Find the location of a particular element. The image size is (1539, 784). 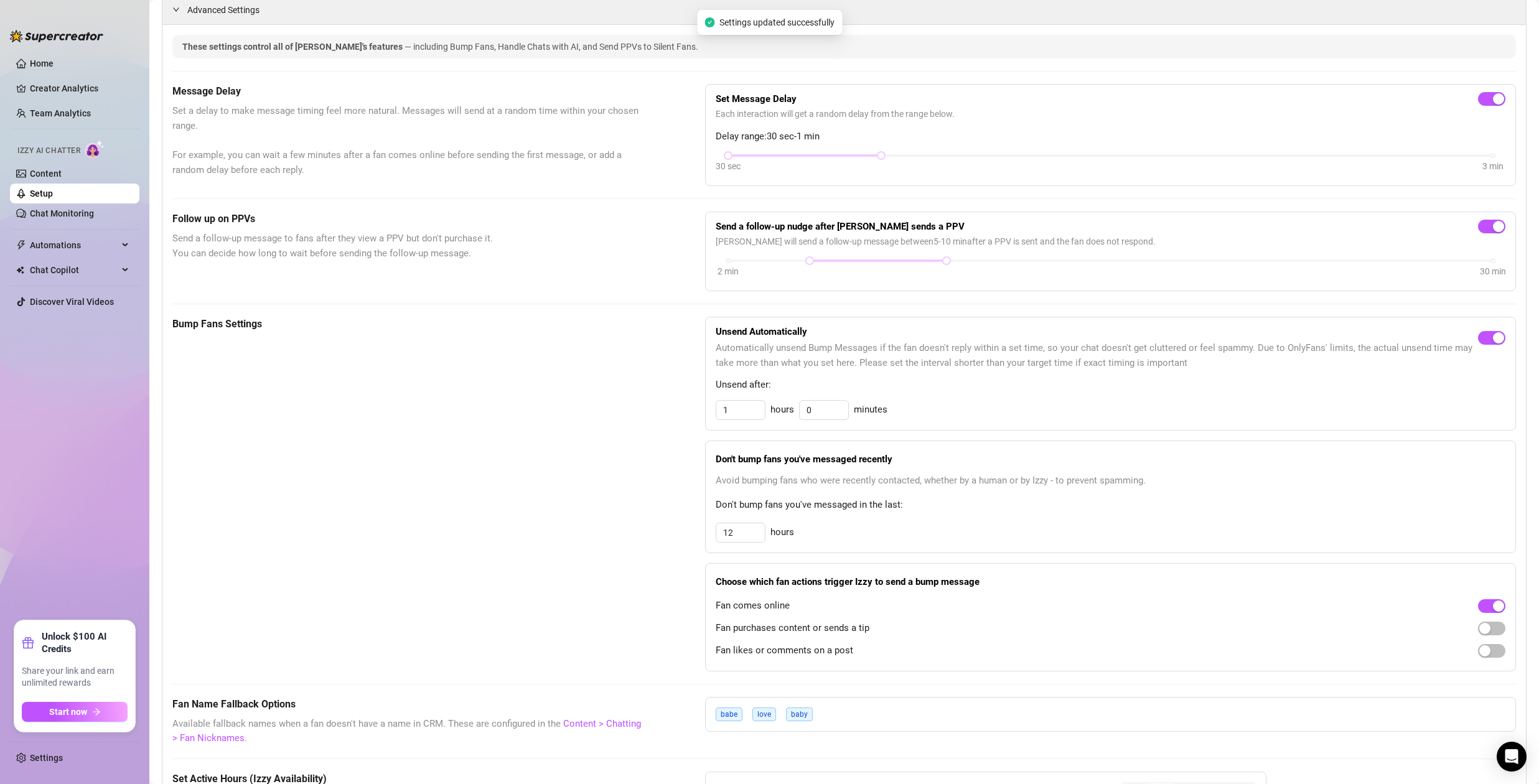

span: love is located at coordinates (765, 715).